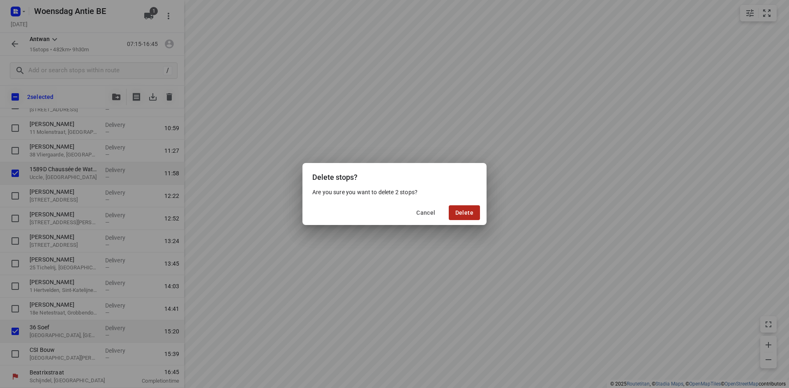  Describe the element at coordinates (464, 213) in the screenshot. I see `button: Delete` at that location.